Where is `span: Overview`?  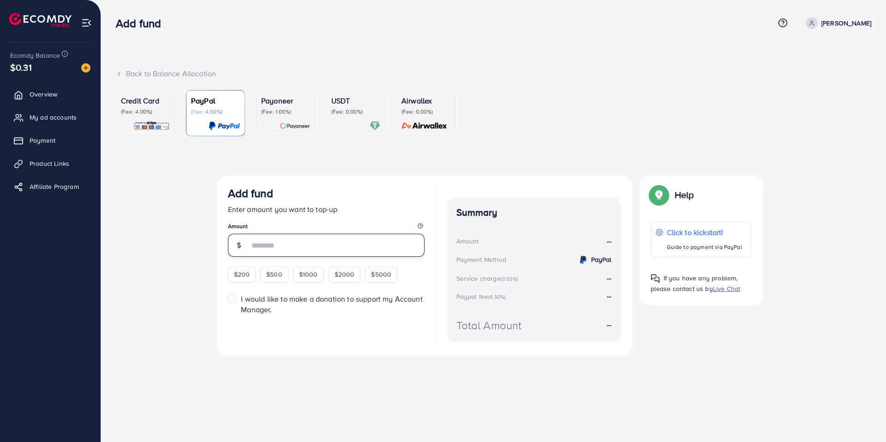 span: Overview is located at coordinates (43, 94).